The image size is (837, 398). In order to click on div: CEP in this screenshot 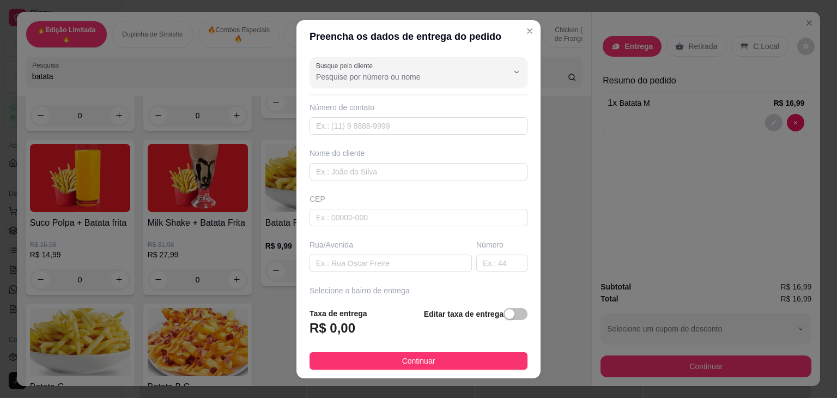, I will do `click(419, 199)`.